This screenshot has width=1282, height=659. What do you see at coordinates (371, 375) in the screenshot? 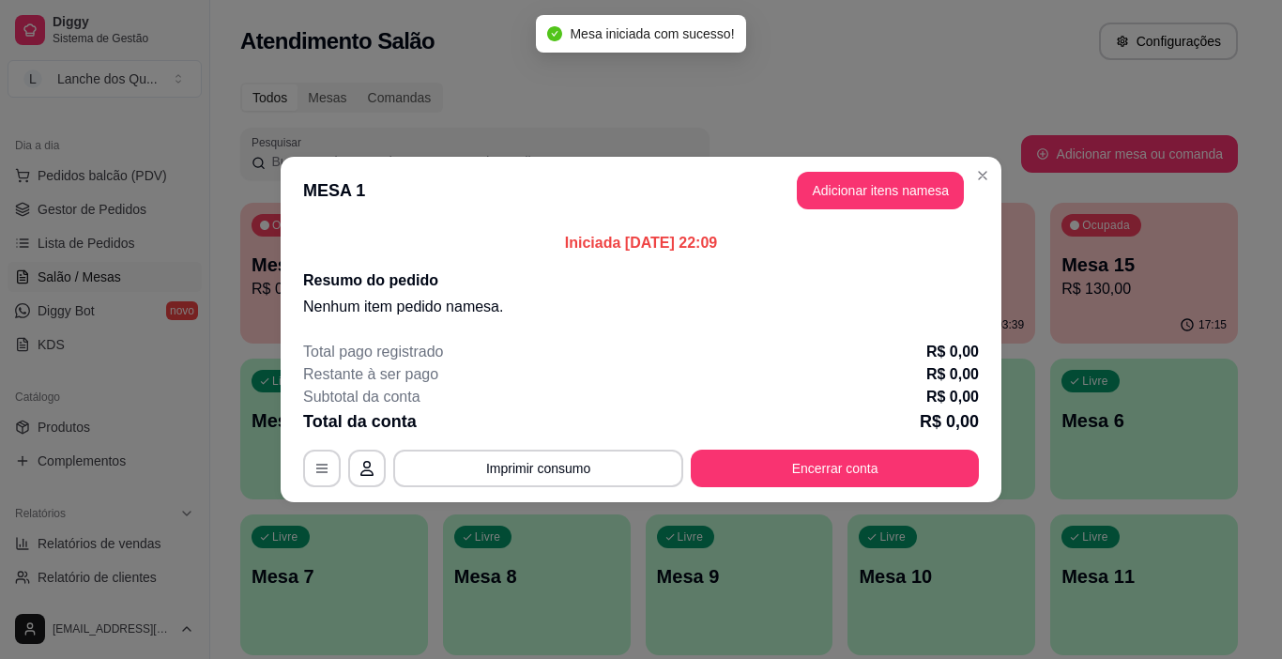
I see `p: Restante à ser pago` at bounding box center [371, 375].